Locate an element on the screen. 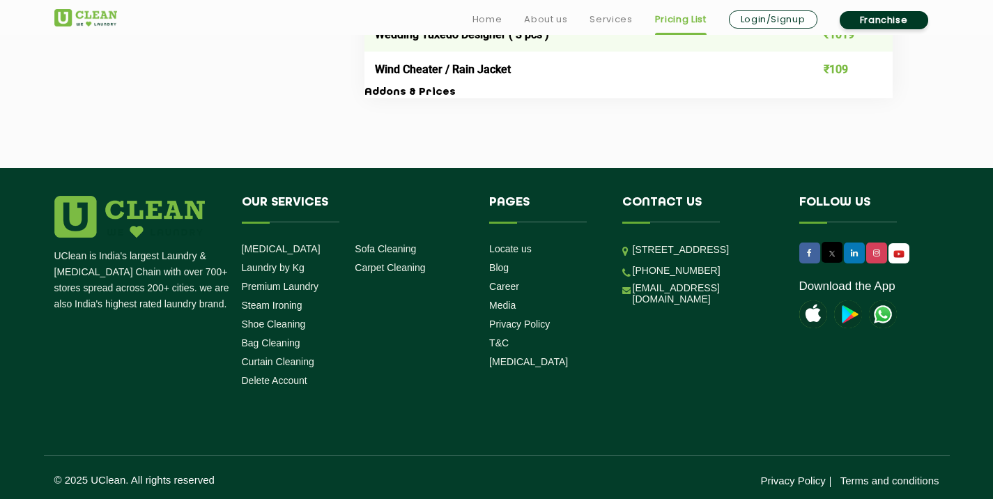 The height and width of the screenshot is (499, 993). a: Sofa Cleaning is located at coordinates (385, 249).